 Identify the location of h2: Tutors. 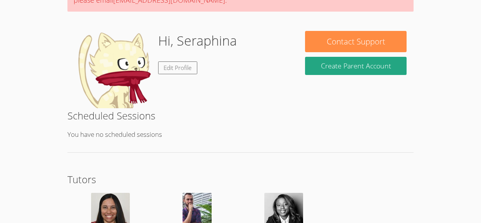
(241, 180).